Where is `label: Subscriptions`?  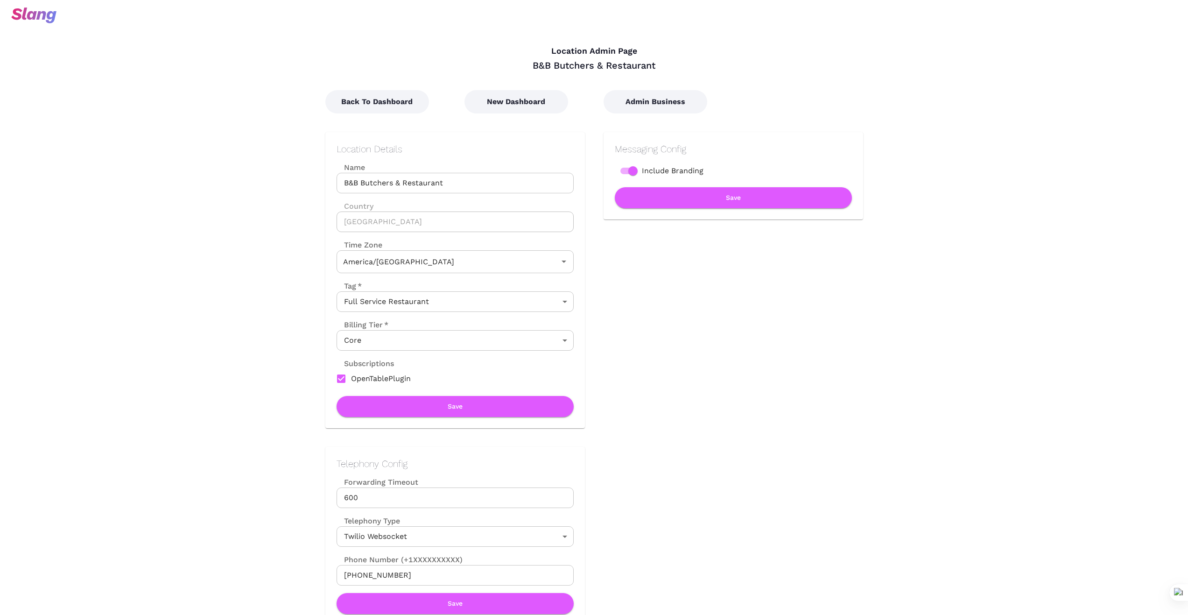 label: Subscriptions is located at coordinates (365, 363).